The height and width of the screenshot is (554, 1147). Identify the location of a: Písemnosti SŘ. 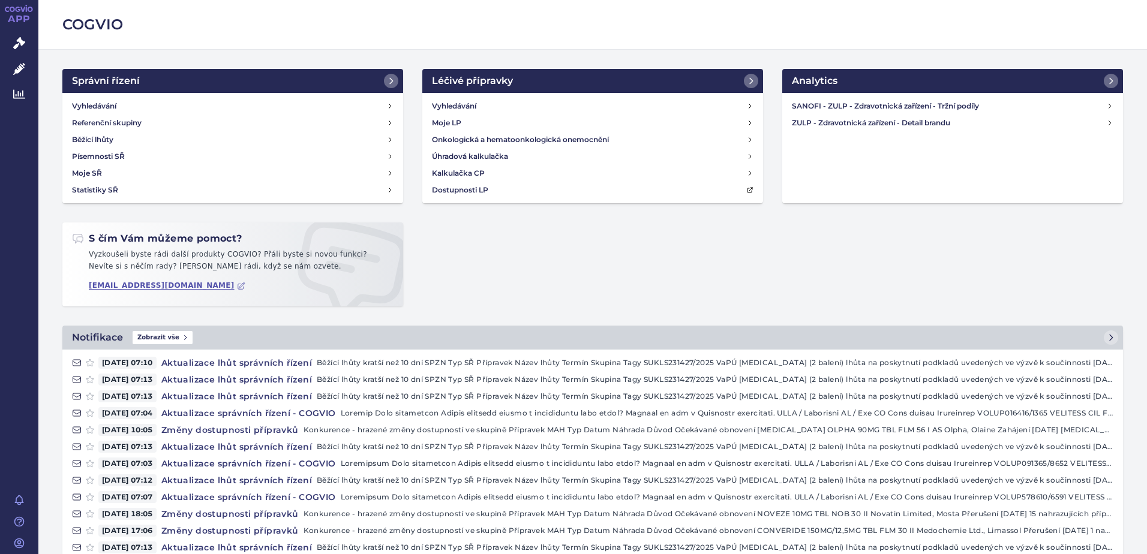
(233, 157).